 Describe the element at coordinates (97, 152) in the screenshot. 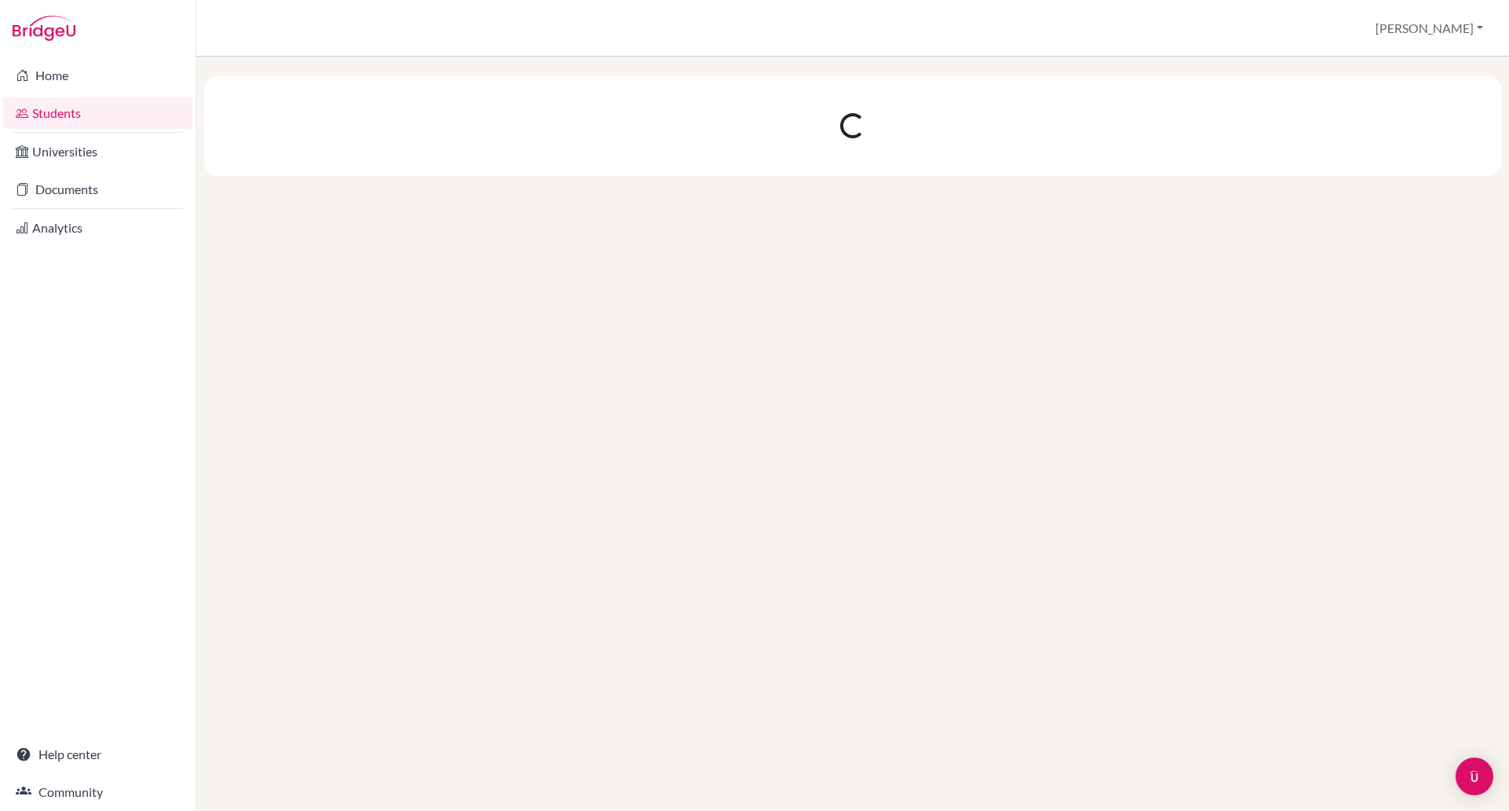

I see `a: Universities` at that location.